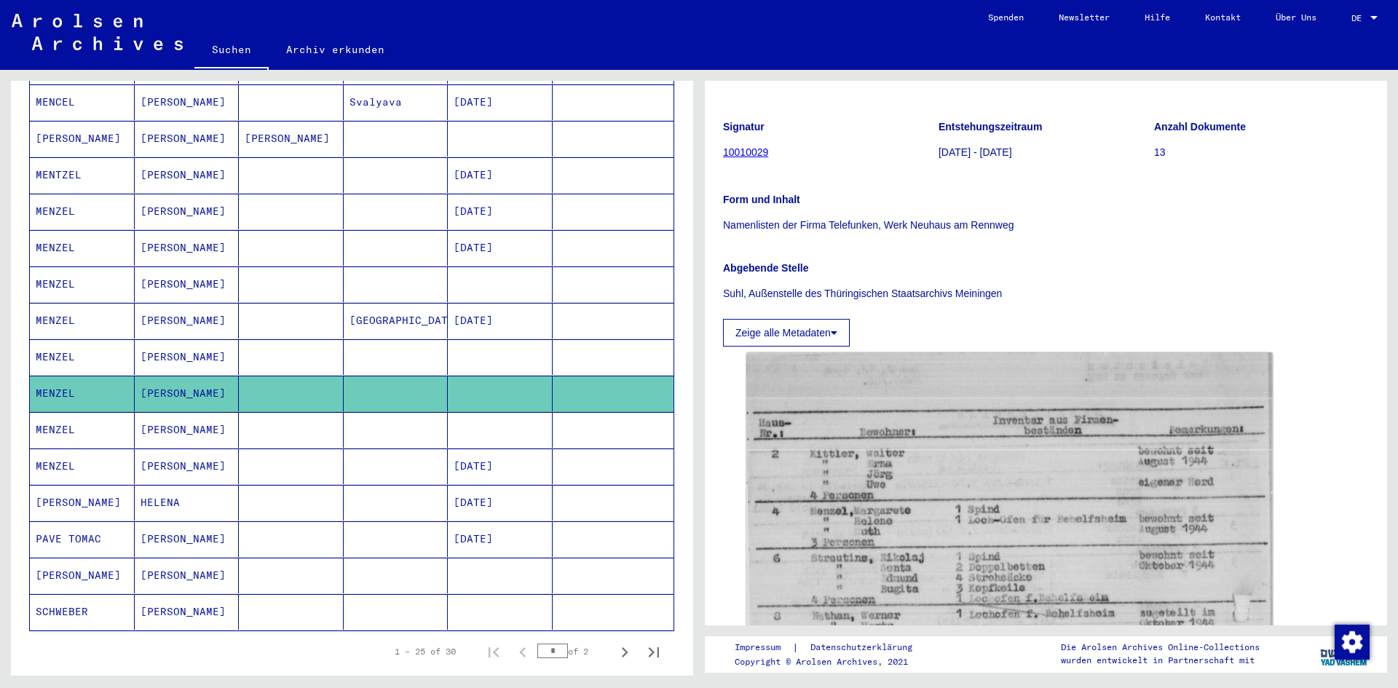 This screenshot has width=1398, height=688. Describe the element at coordinates (1160, 647) in the screenshot. I see `p: Die Arolsen Archives Online-Collections` at that location.